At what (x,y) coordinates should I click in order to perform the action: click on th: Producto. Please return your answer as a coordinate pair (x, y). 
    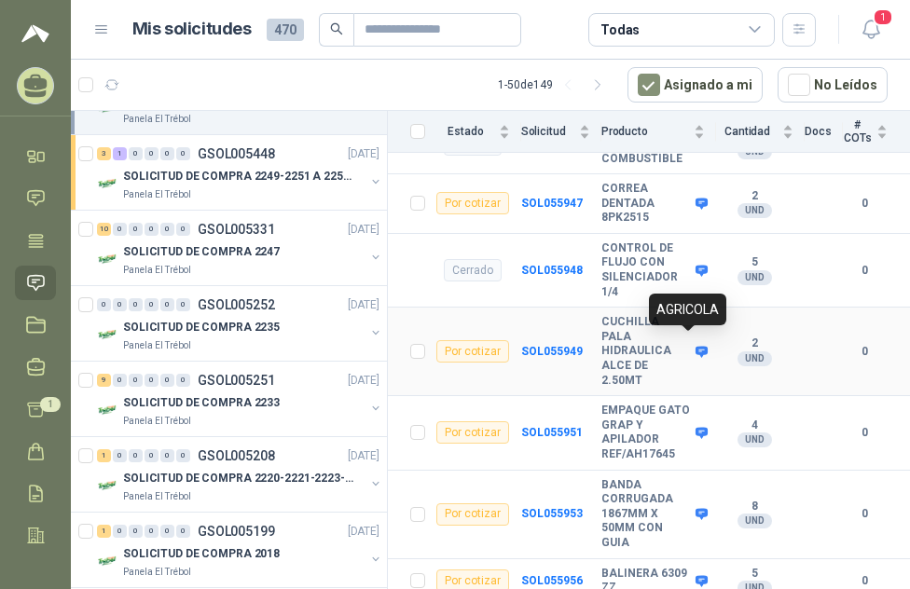
    Looking at the image, I should click on (658, 132).